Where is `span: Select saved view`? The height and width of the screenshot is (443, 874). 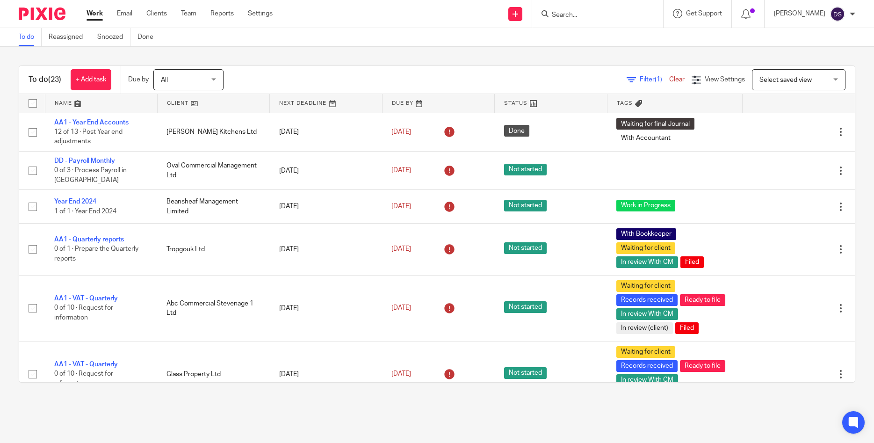
span: Select saved view is located at coordinates (785, 80).